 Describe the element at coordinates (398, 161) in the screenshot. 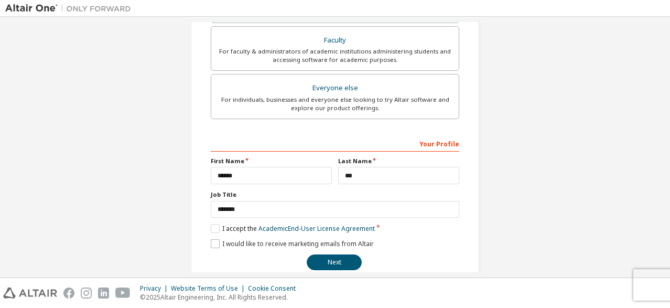

I see `label: Last Name` at that location.